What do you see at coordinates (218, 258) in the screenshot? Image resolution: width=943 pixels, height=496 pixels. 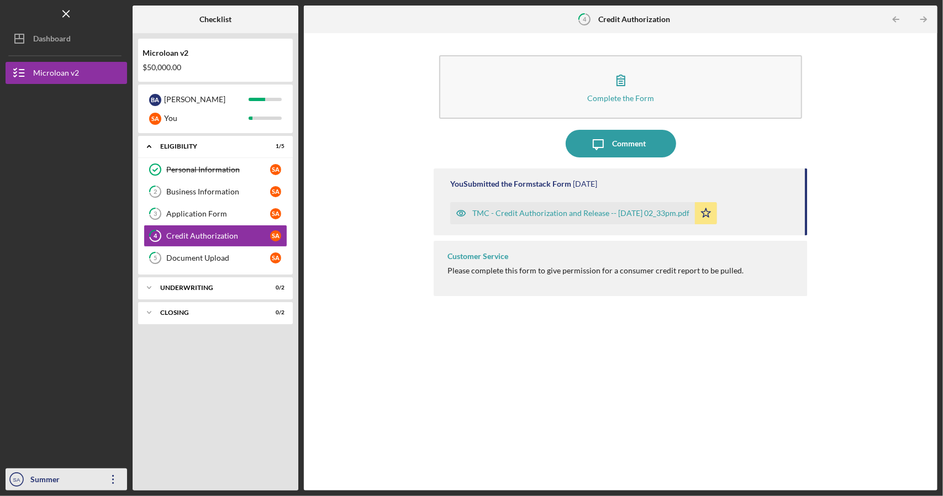 I see `div: Document Upload` at bounding box center [218, 258].